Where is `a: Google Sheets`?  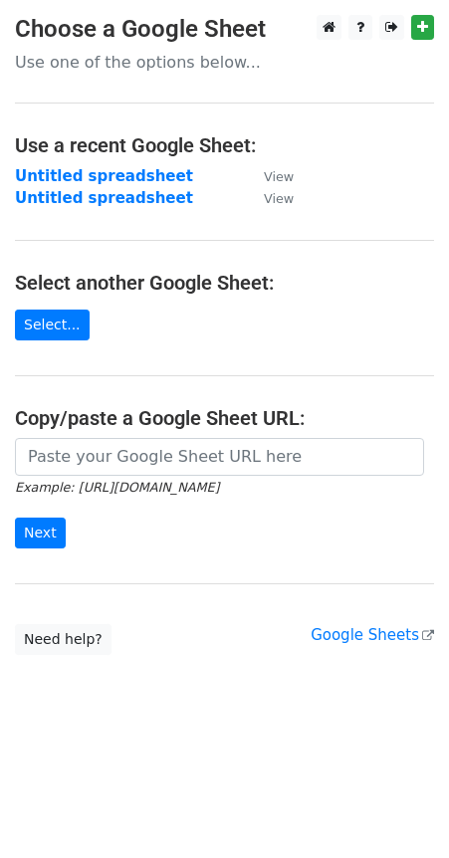 a: Google Sheets is located at coordinates (372, 635).